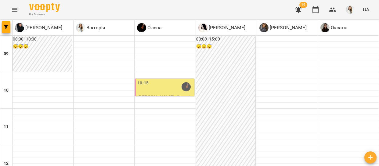 The image size is (379, 166). What do you see at coordinates (334, 28) in the screenshot?
I see `a: О Оксана` at bounding box center [334, 28].